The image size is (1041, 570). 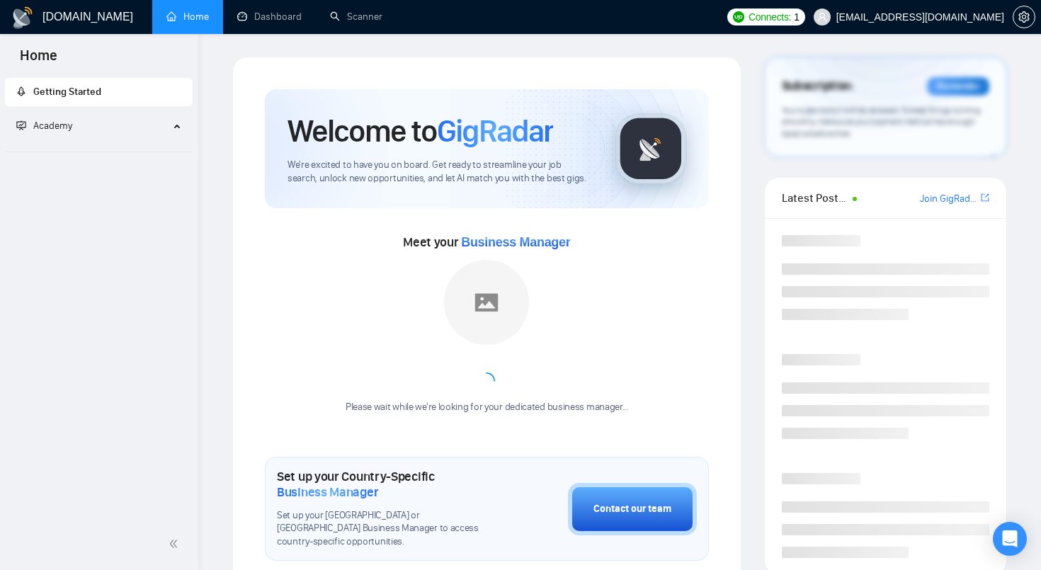 What do you see at coordinates (67, 91) in the screenshot?
I see `span: Getting Started` at bounding box center [67, 91].